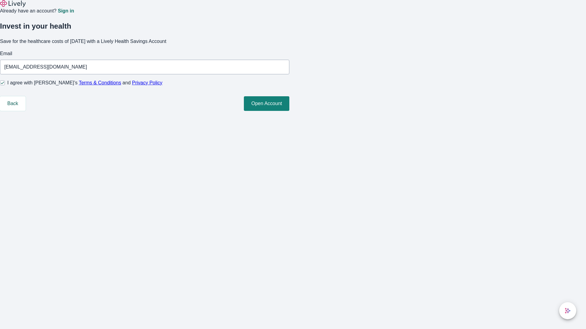 The height and width of the screenshot is (329, 586). What do you see at coordinates (147, 83) in the screenshot?
I see `a: Privacy Policy` at bounding box center [147, 83].